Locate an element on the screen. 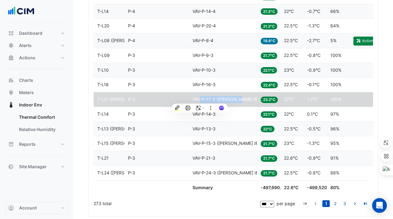 The image size is (393, 219). span: 88% is located at coordinates (335, 172).